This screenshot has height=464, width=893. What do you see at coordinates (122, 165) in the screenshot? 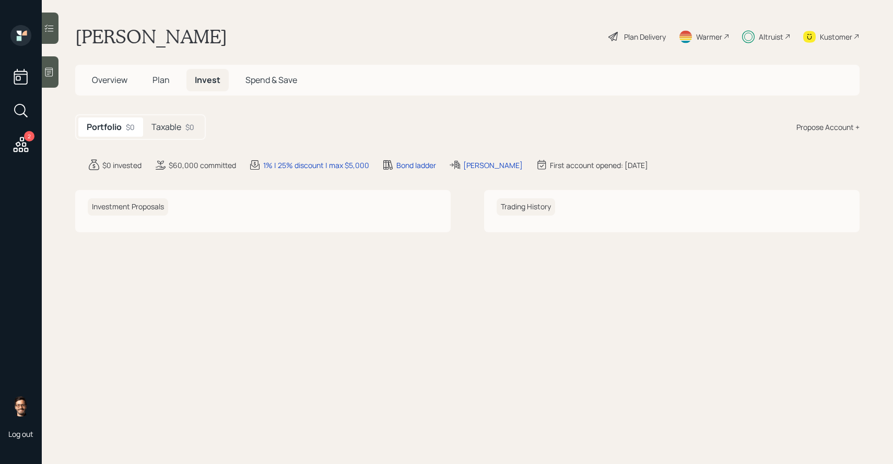
I see `div: $0 invested` at bounding box center [122, 165].